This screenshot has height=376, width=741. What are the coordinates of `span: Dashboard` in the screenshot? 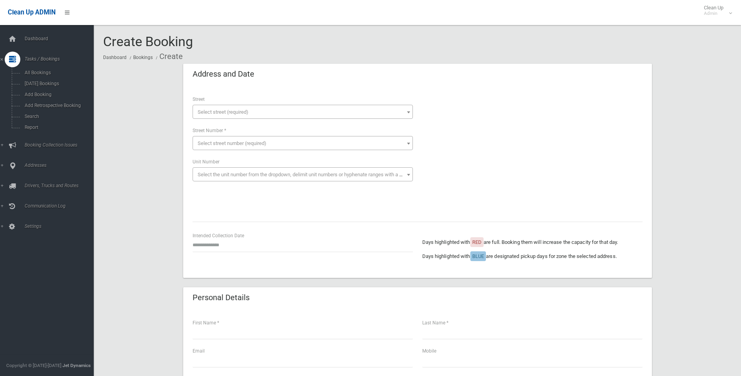 It's located at (61, 39).